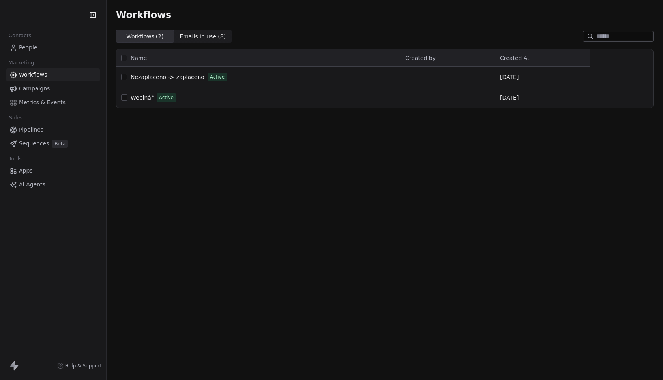 The width and height of the screenshot is (663, 380). What do you see at coordinates (142, 97) in the screenshot?
I see `span: Webinář` at bounding box center [142, 97].